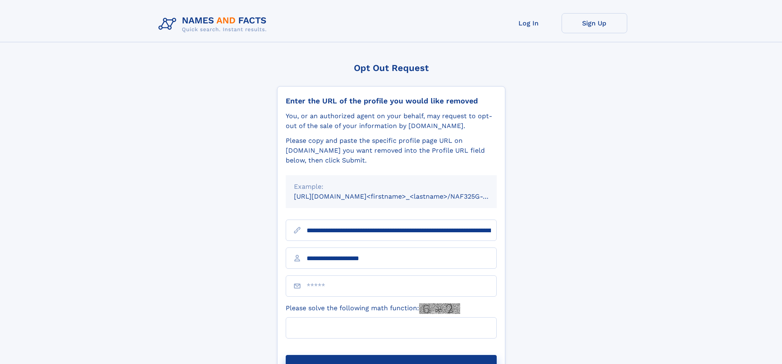 Image resolution: width=782 pixels, height=364 pixels. What do you see at coordinates (391, 68) in the screenshot?
I see `div: Opt Out Request` at bounding box center [391, 68].